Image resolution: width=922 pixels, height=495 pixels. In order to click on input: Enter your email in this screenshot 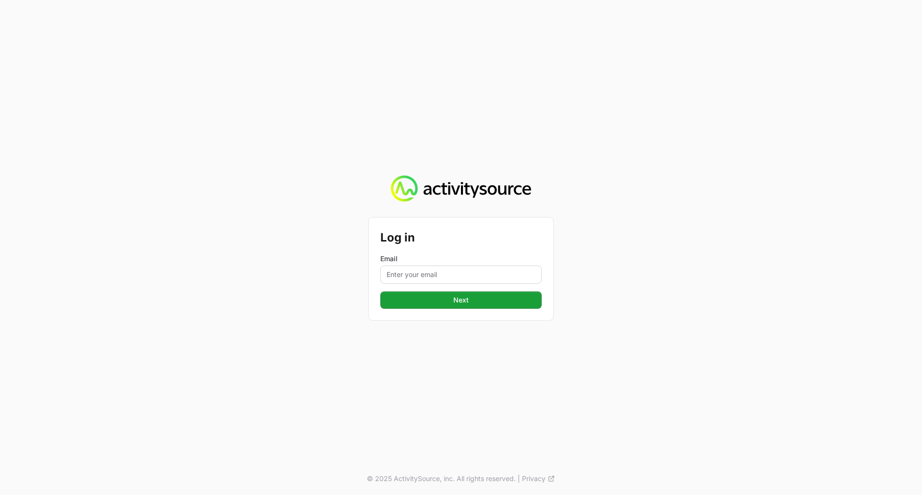, I will do `click(461, 275)`.